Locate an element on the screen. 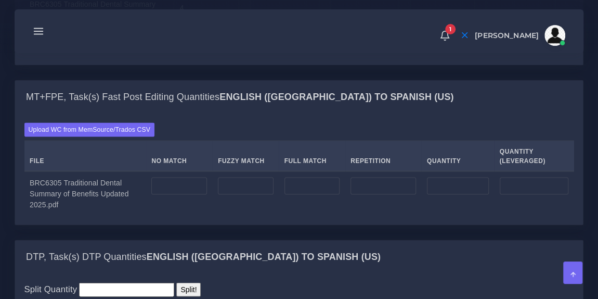 The width and height of the screenshot is (598, 299). th: Repetition is located at coordinates (384, 156).